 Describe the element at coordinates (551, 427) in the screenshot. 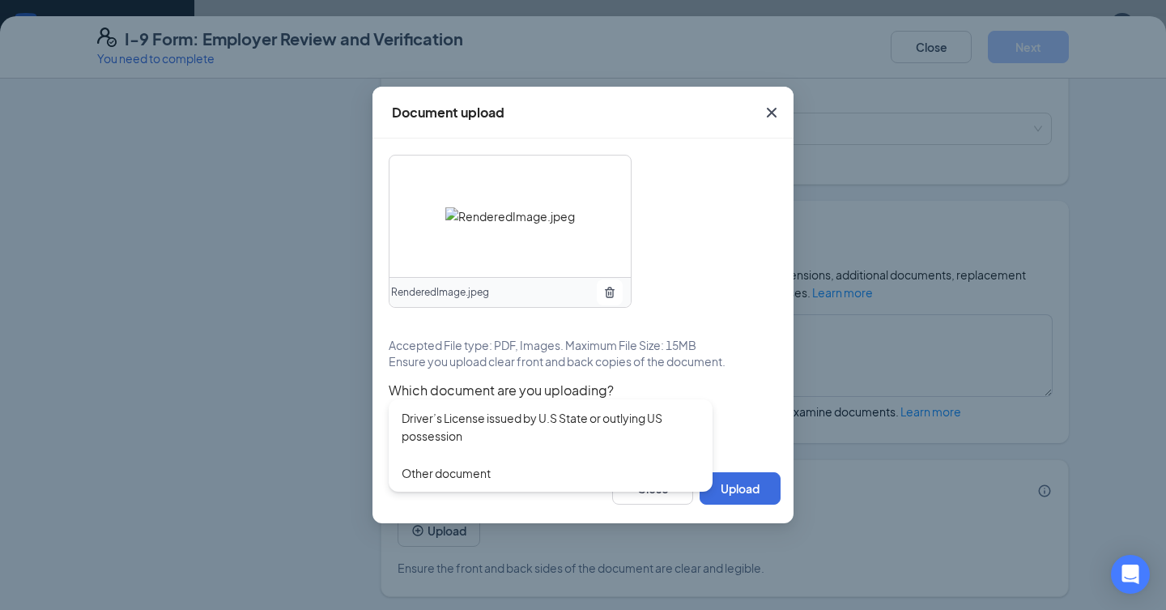

I see `div: Driver’s License issued by U.S State or outlying US possession` at that location.